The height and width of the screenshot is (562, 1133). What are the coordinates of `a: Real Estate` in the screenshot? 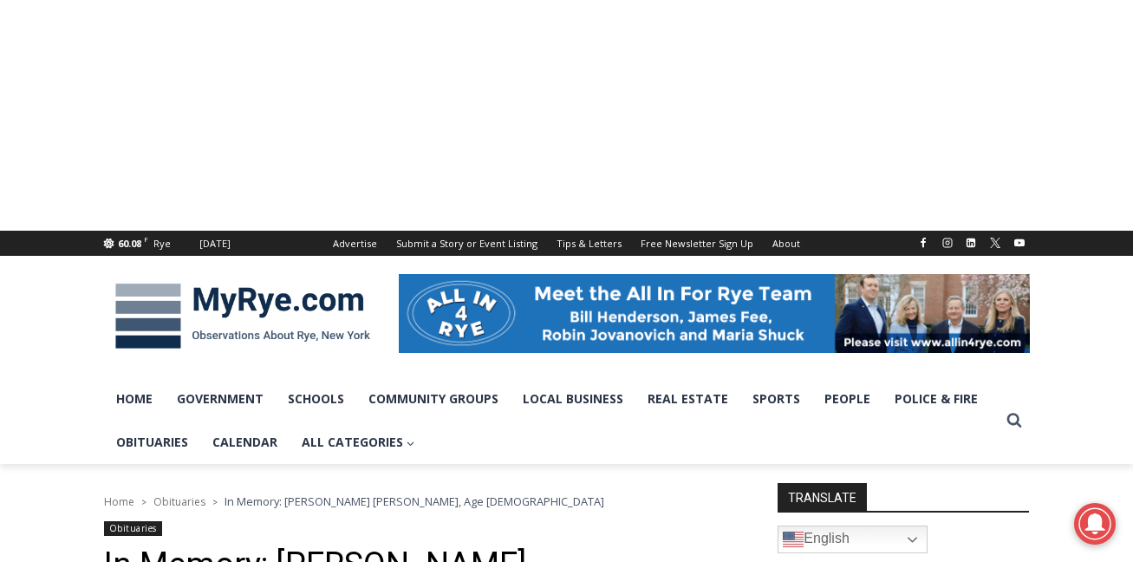 It's located at (688, 399).